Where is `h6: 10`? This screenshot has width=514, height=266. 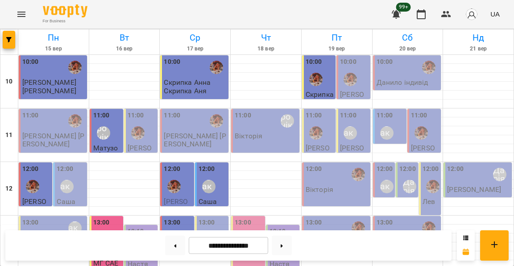 h6: 10 is located at coordinates (9, 82).